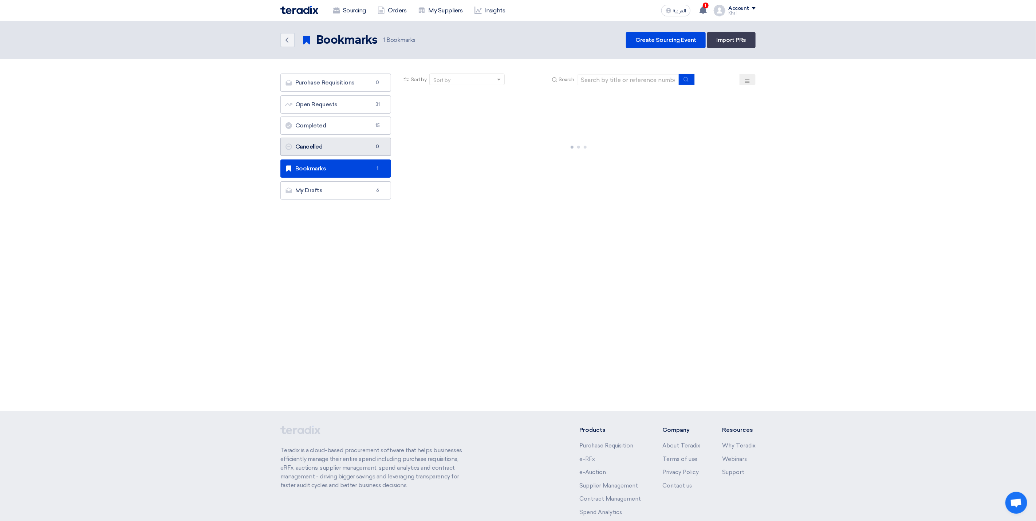 This screenshot has height=521, width=1036. What do you see at coordinates (336, 83) in the screenshot?
I see `a: Purchase Requisitions0` at bounding box center [336, 83].